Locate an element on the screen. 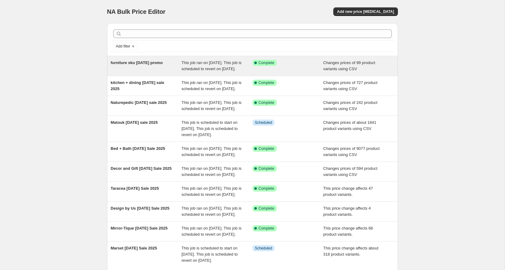 This screenshot has height=270, width=505. span: Changes prices of 9077 product variants using CSV is located at coordinates (351, 151).